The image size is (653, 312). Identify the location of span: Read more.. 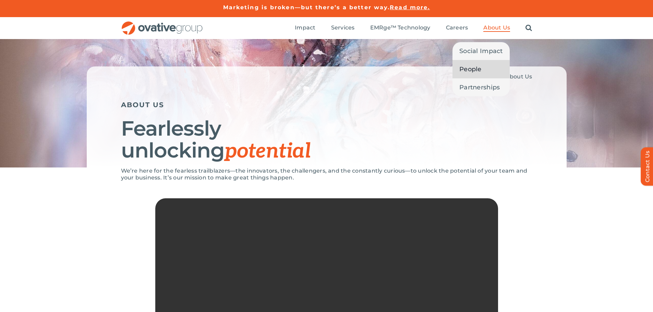
(410, 7).